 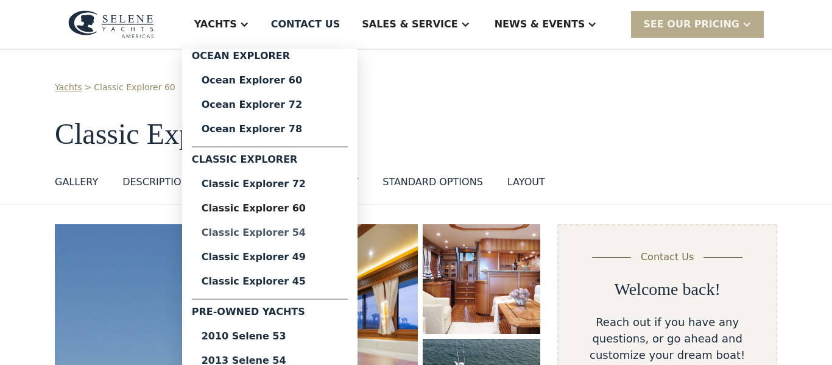 I want to click on div: Yachts, so click(x=216, y=24).